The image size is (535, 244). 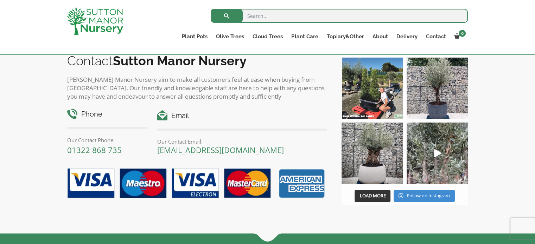 What do you see at coordinates (194, 37) in the screenshot?
I see `a: Plant Pots` at bounding box center [194, 37].